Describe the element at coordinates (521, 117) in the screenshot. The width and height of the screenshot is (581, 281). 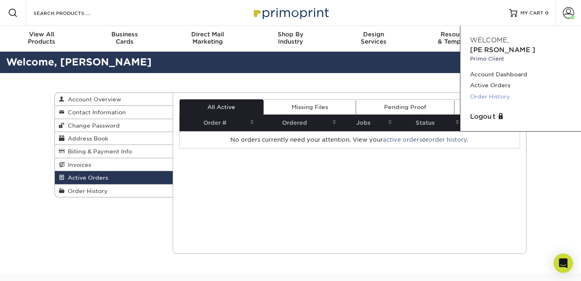
I see `a: Logout` at that location.